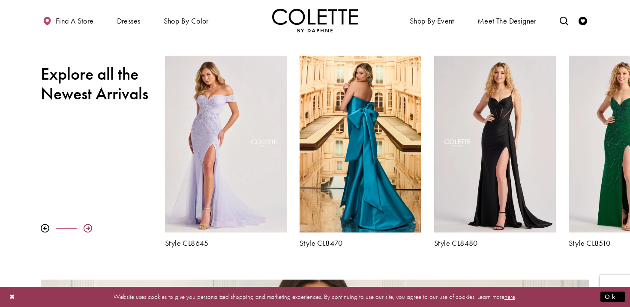 This screenshot has width=630, height=307. Describe the element at coordinates (75, 21) in the screenshot. I see `span: Find a store` at that location.